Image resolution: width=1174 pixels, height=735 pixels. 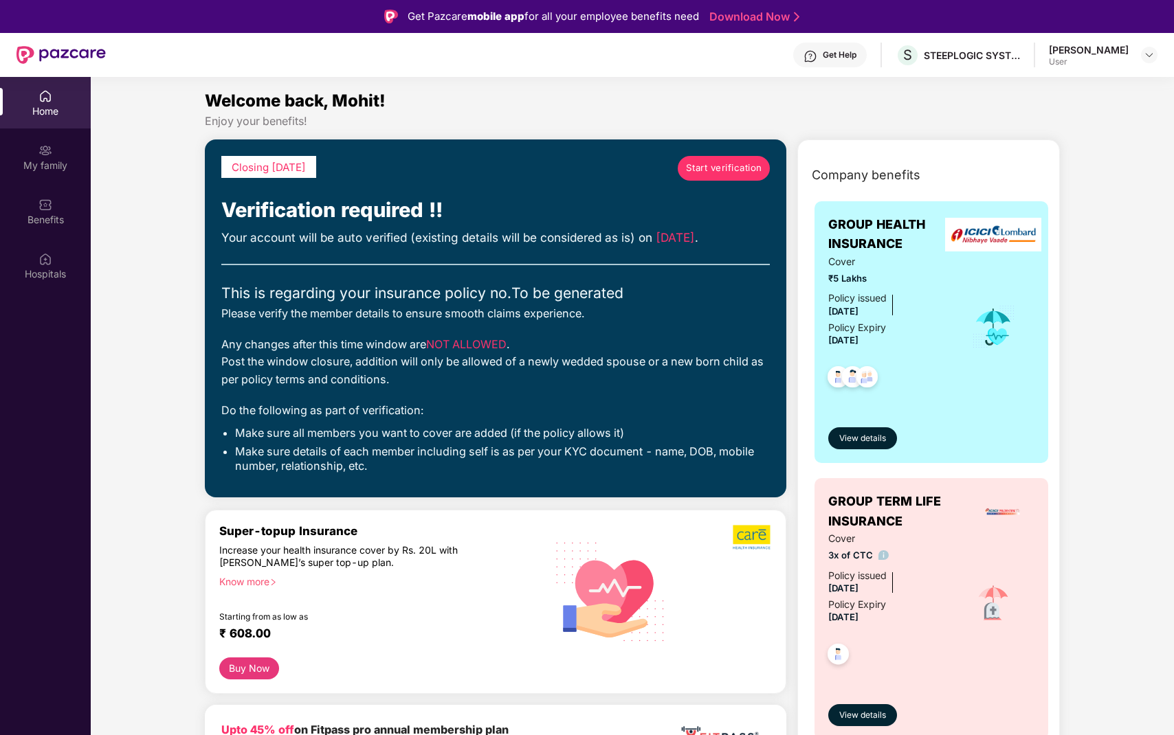 I want to click on div: Please verify the member details to ensure smooth claims experience., so click(x=495, y=313).